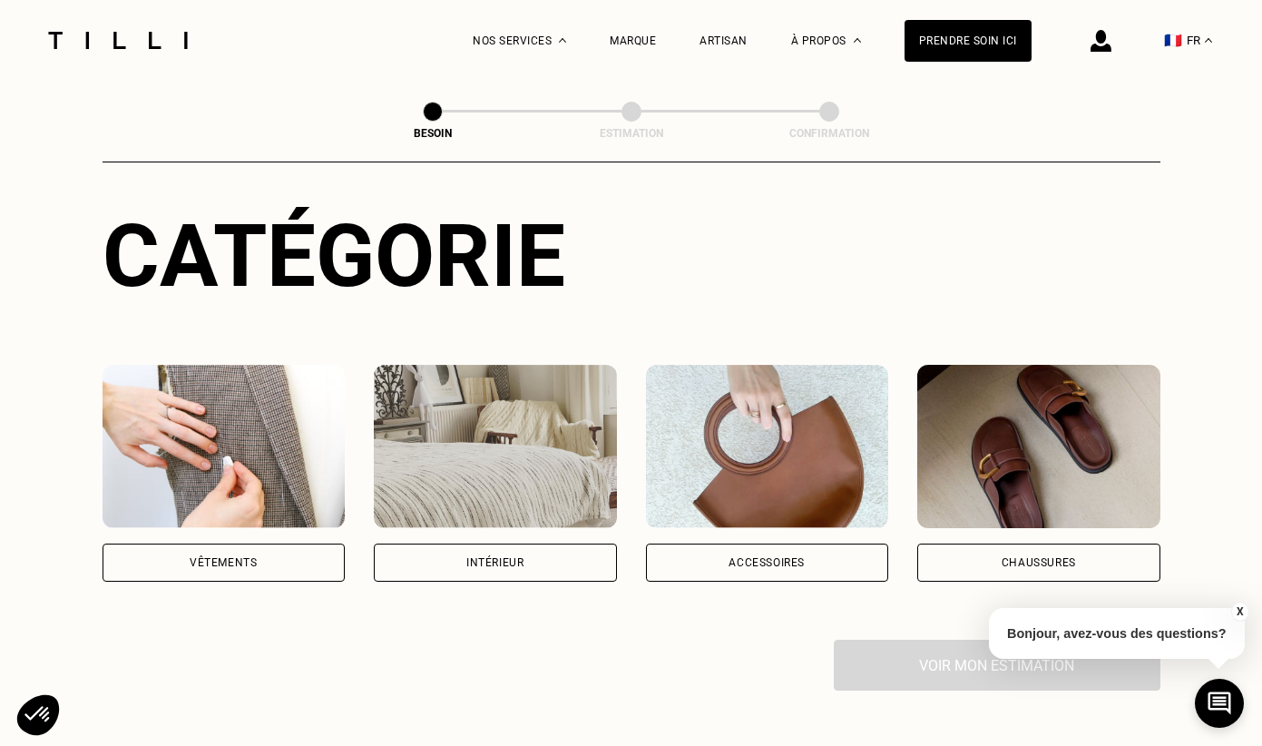 Image resolution: width=1262 pixels, height=746 pixels. I want to click on div: Intérieur, so click(495, 563).